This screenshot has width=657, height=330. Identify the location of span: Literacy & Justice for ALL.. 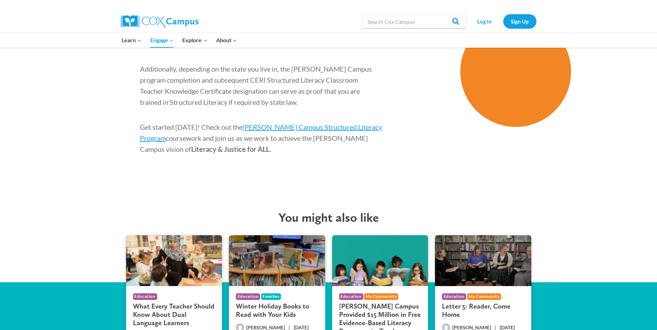
(231, 149).